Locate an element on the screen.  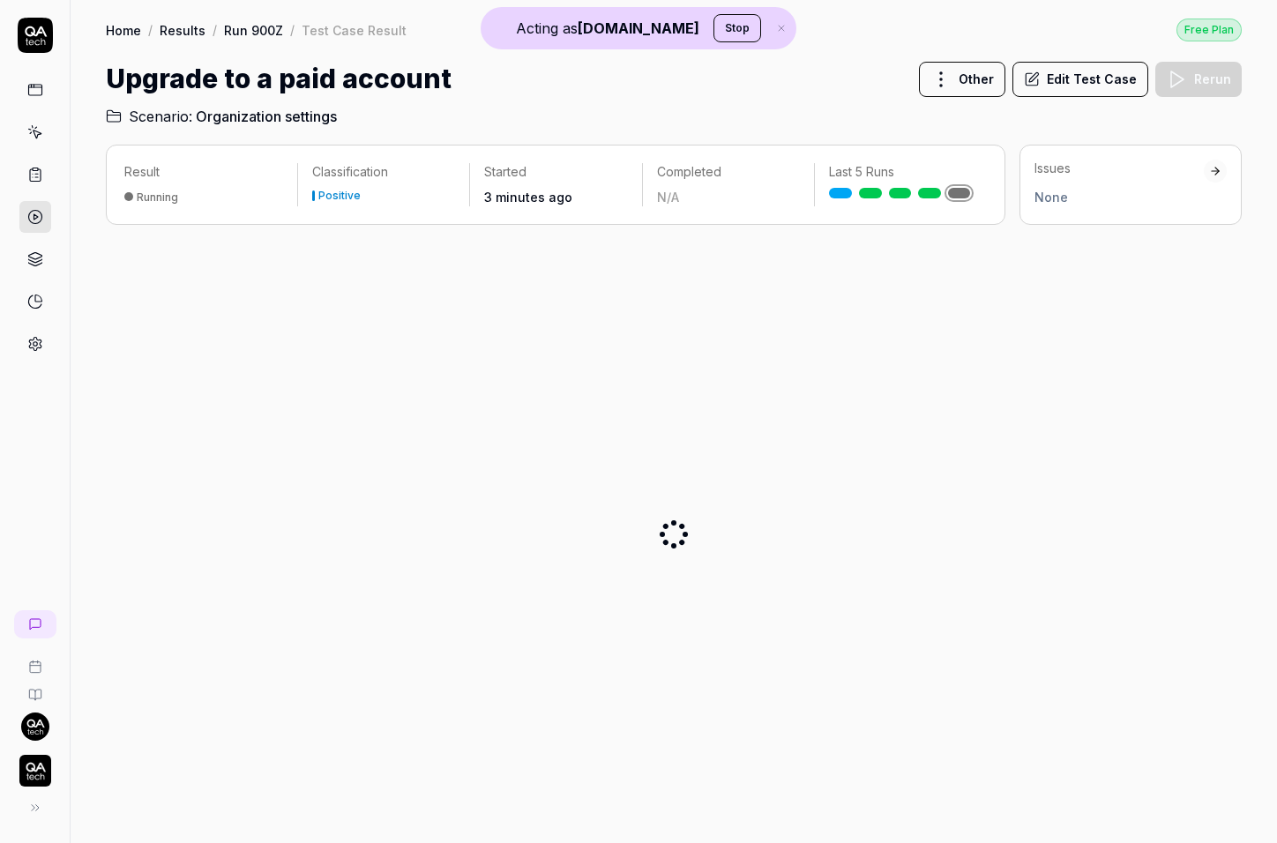
div: Running is located at coordinates (157, 197).